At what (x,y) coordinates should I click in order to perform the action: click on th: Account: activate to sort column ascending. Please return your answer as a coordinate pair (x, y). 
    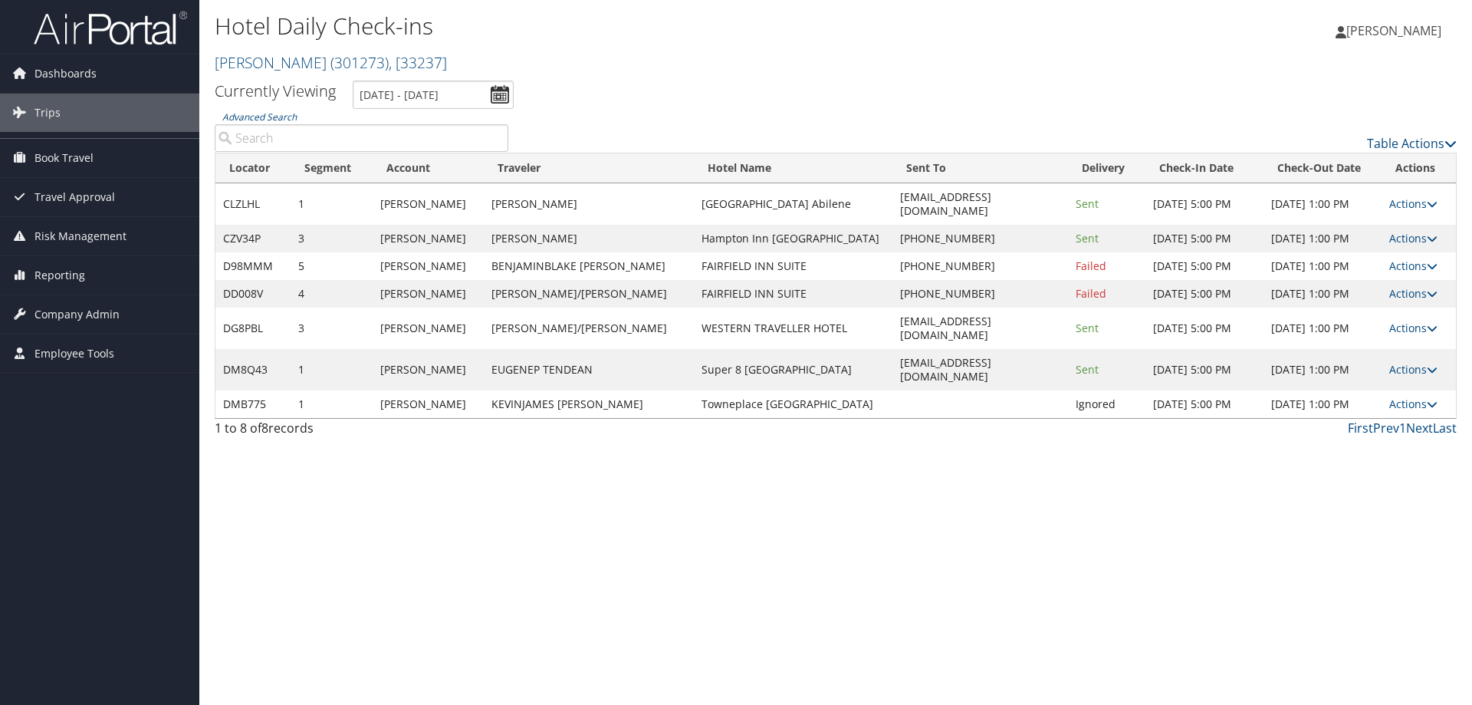
    Looking at the image, I should click on (428, 168).